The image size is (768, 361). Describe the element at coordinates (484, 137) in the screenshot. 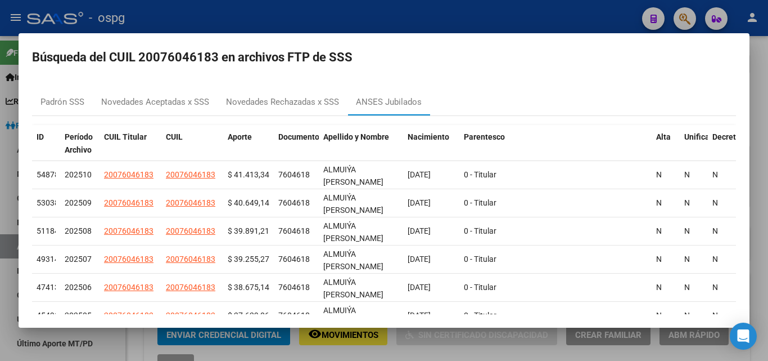

I see `span: Parentesco` at that location.